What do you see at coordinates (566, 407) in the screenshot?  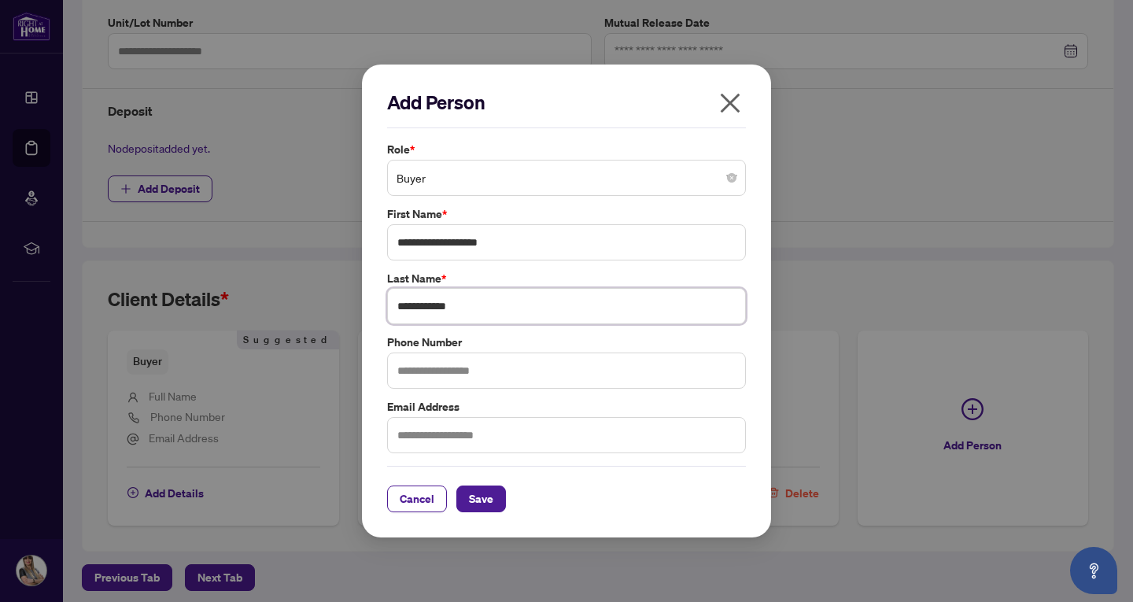 I see `label: Email Address` at bounding box center [566, 407].